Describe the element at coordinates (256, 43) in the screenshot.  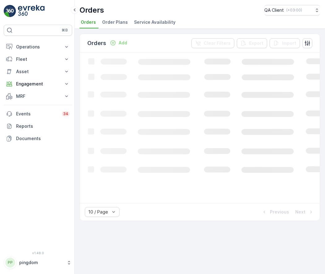
I see `p: Export` at that location.